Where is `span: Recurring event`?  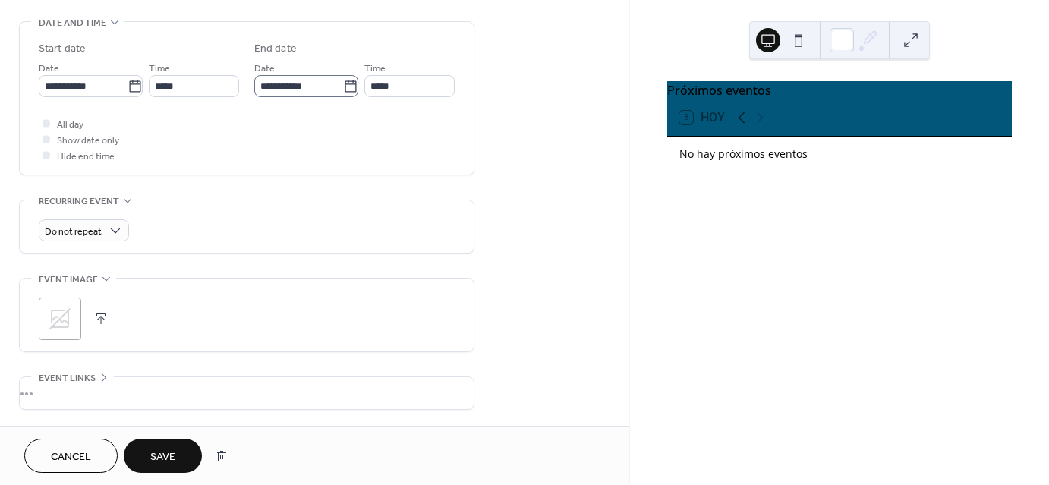 span: Recurring event is located at coordinates (79, 201).